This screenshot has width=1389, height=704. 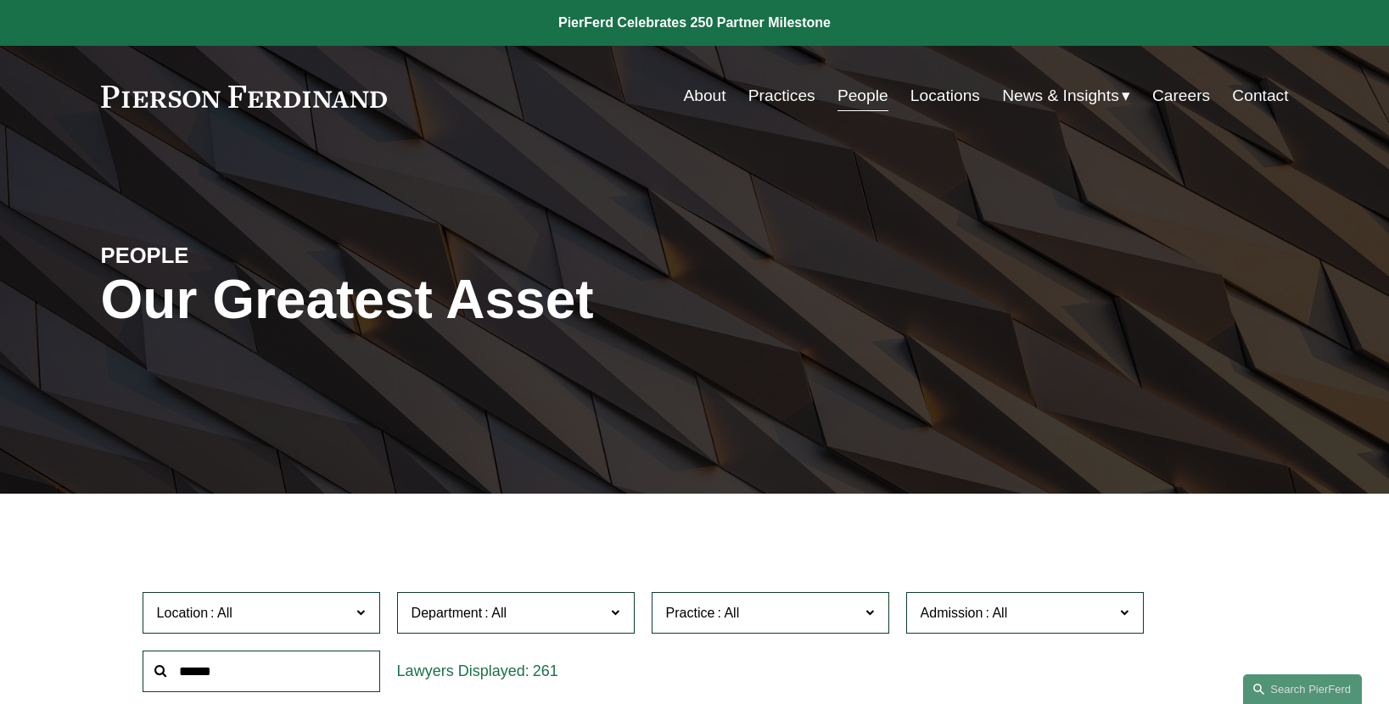 What do you see at coordinates (952, 613) in the screenshot?
I see `span: Admission` at bounding box center [952, 613].